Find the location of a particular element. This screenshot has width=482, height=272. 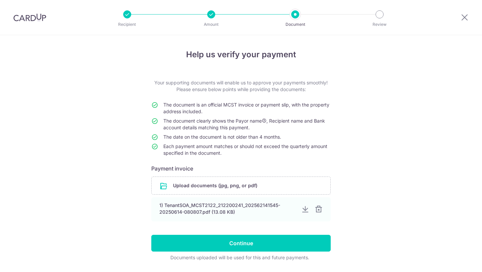

p: Your supporting documents will enable us to approve your payments smoothly! Please ensure below p... is located at coordinates (241, 86).